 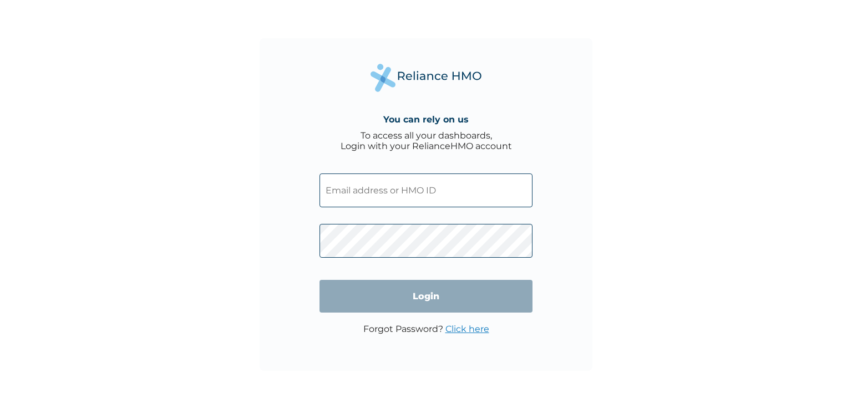 I want to click on div: To access all your dashboards, Login with your RelianceHMO account, so click(x=426, y=141).